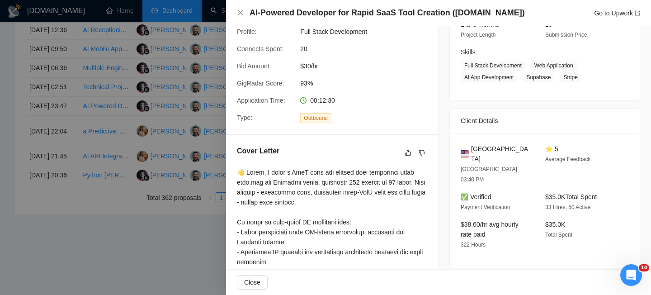 The image size is (651, 295). Describe the element at coordinates (476, 197) in the screenshot. I see `span: ✅ Verified` at that location.